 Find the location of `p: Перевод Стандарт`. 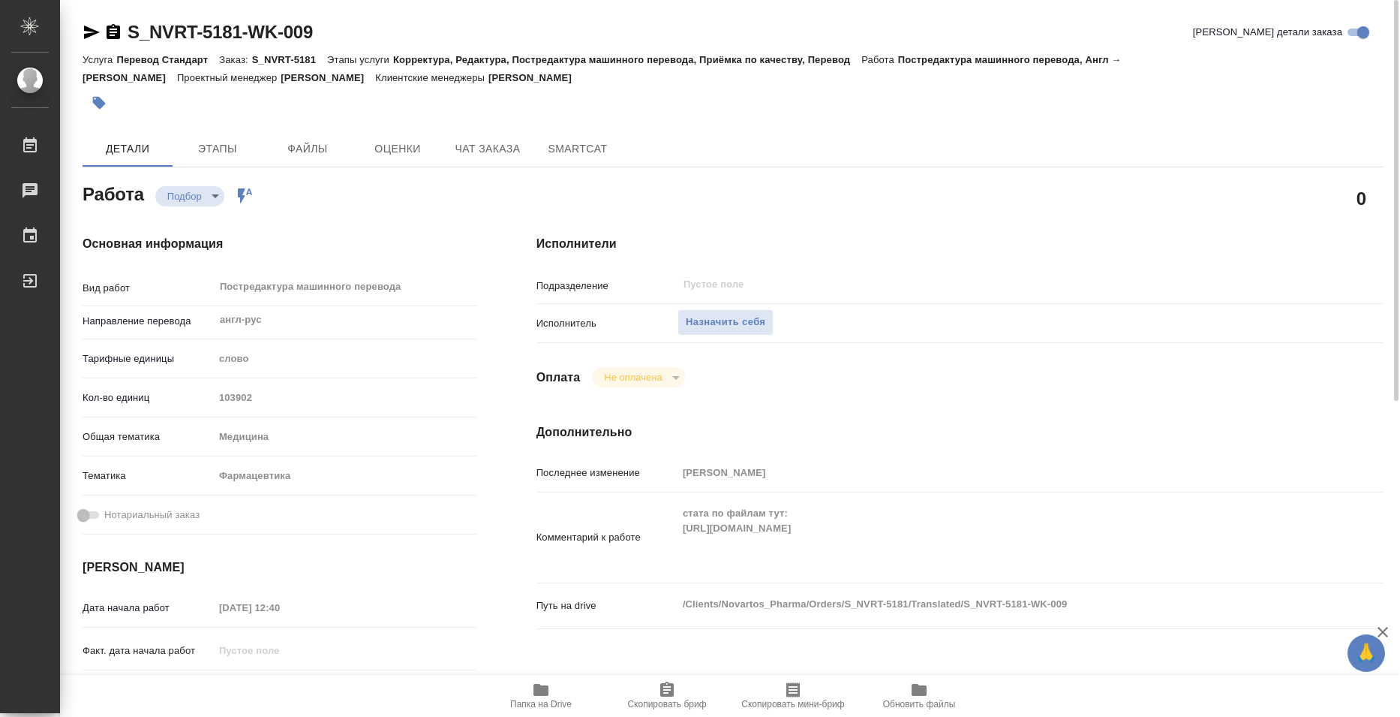

p: Перевод Стандарт is located at coordinates (167, 59).